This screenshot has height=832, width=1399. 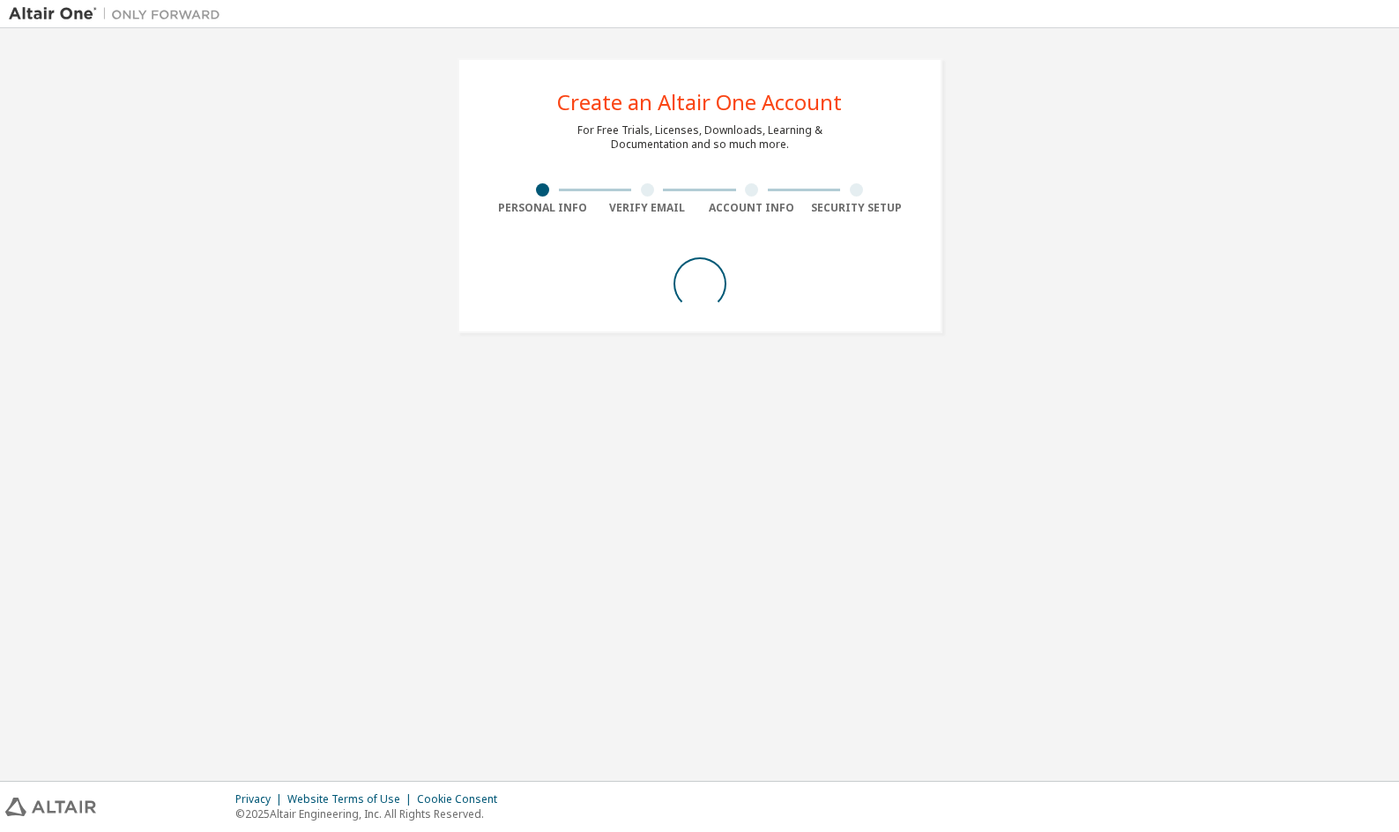 I want to click on div: Account Info, so click(x=752, y=208).